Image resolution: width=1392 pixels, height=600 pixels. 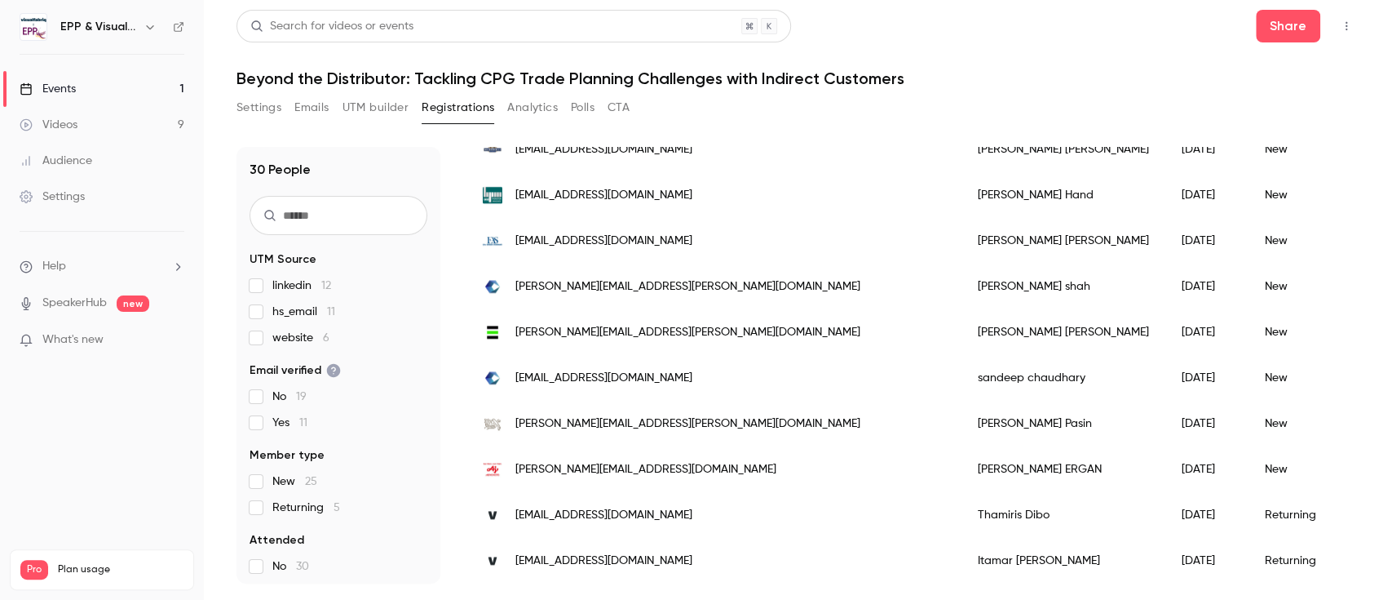 What do you see at coordinates (133, 303) in the screenshot?
I see `span: new` at bounding box center [133, 303].